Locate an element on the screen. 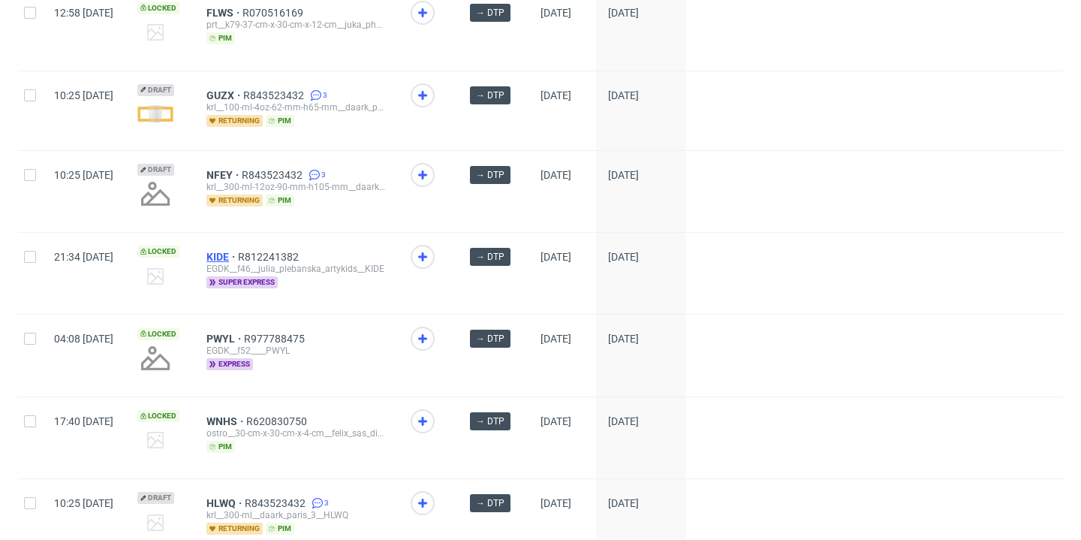 The height and width of the screenshot is (540, 1081). span: R812241382 is located at coordinates (270, 257).